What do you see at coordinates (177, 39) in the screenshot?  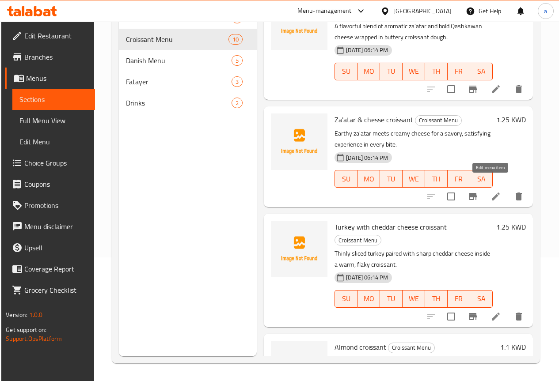 I see `div: Croissant Menu` at bounding box center [177, 39].